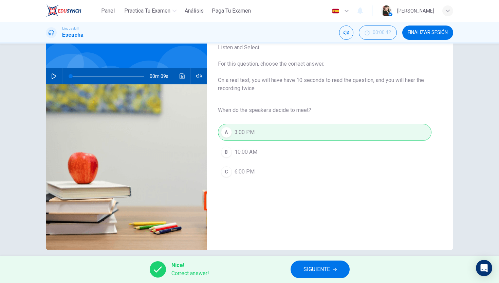 The image size is (499, 283). Describe the element at coordinates (325, 84) in the screenshot. I see `span: On a real test, you will have have 10 seconds to read the question, and you will hear the recordi...` at that location.